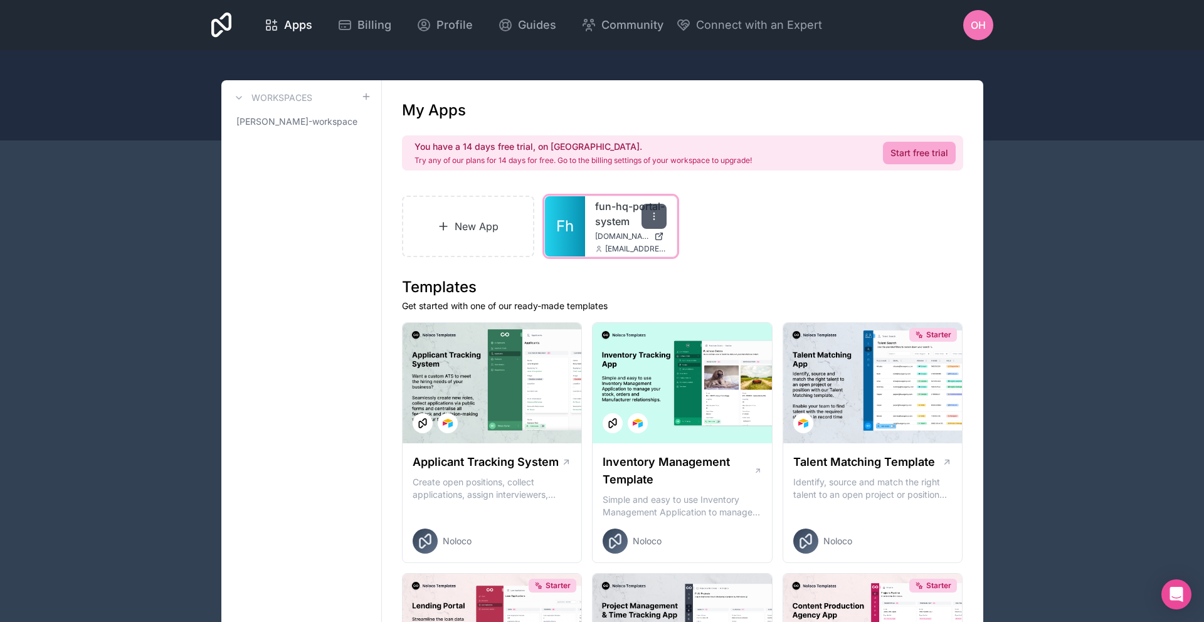 This screenshot has height=622, width=1204. Describe the element at coordinates (288, 25) in the screenshot. I see `a: Apps` at that location.